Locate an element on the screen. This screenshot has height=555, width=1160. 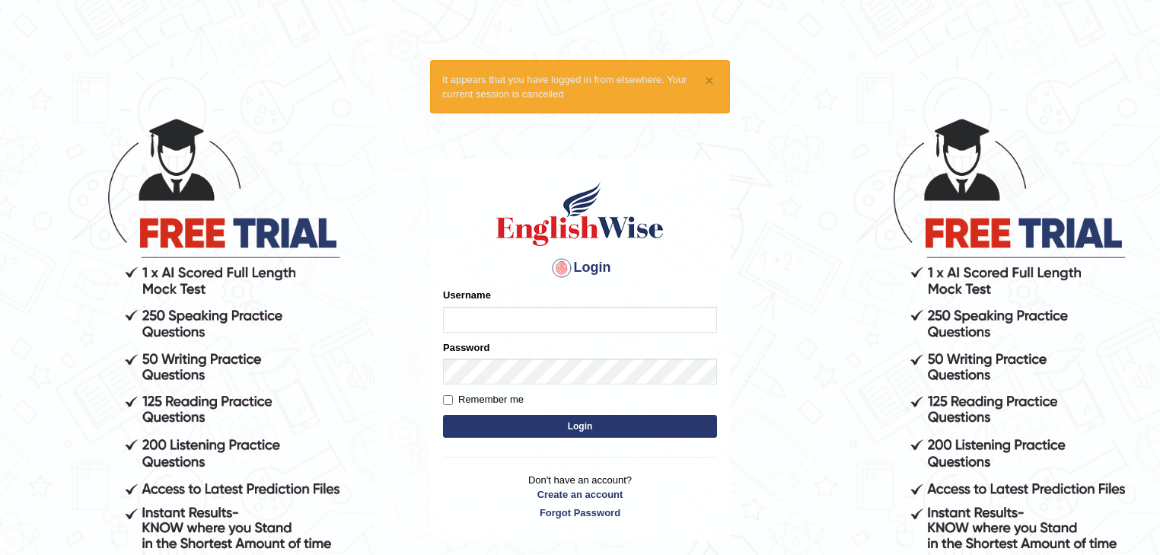
div: It appears that you have logged in from elsewhere. Your current session is cancelled is located at coordinates (580, 87).